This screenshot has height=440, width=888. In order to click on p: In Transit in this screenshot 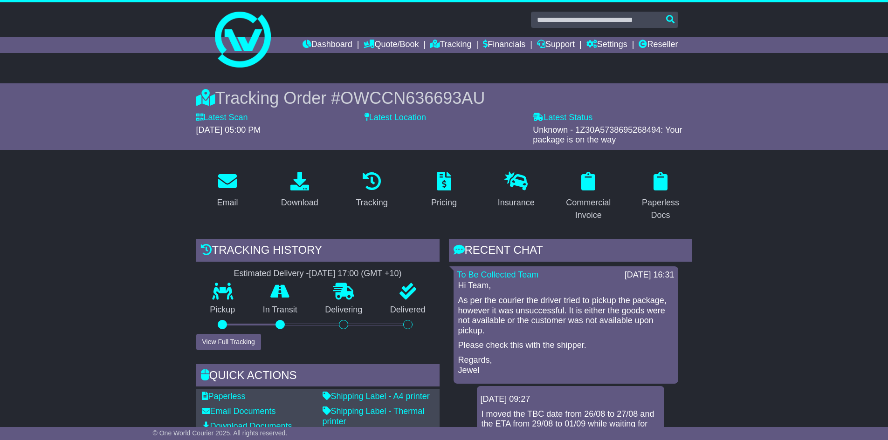, I will do `click(280, 310)`.